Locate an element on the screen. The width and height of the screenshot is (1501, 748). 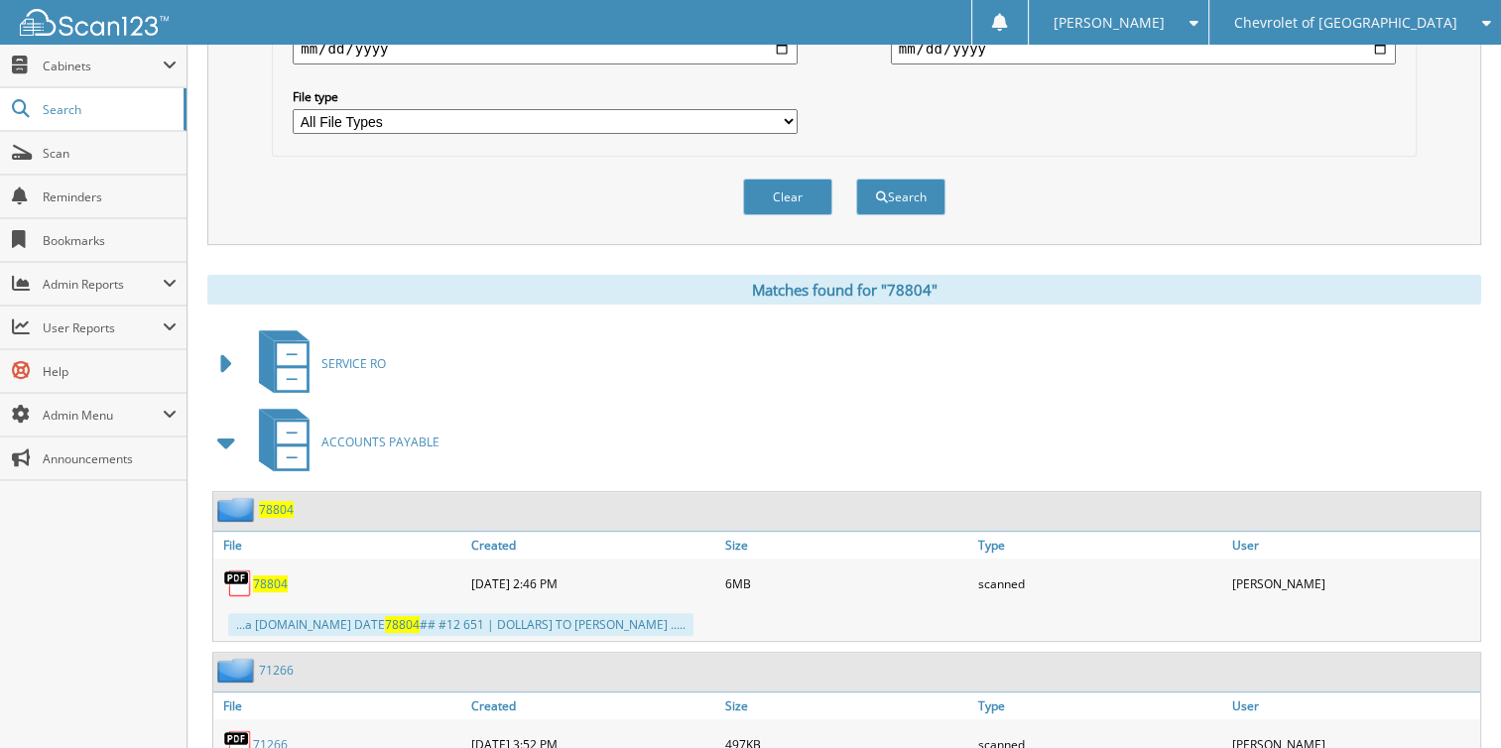
span: Help is located at coordinates (109, 371).